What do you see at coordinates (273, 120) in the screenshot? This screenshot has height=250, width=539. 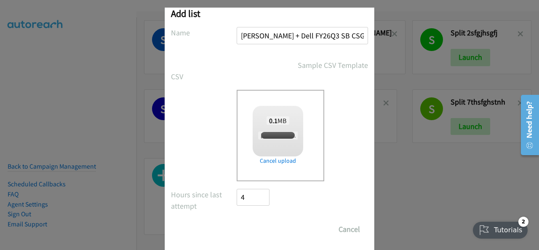 I see `strong: 0.1` at bounding box center [273, 120].